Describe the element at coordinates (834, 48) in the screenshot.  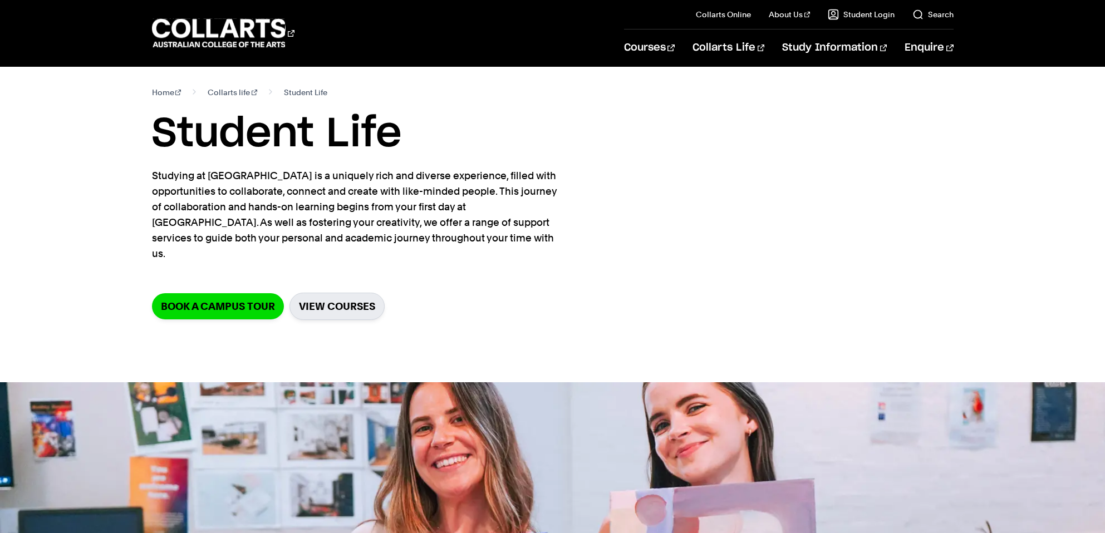
I see `a: Study Information` at that location.